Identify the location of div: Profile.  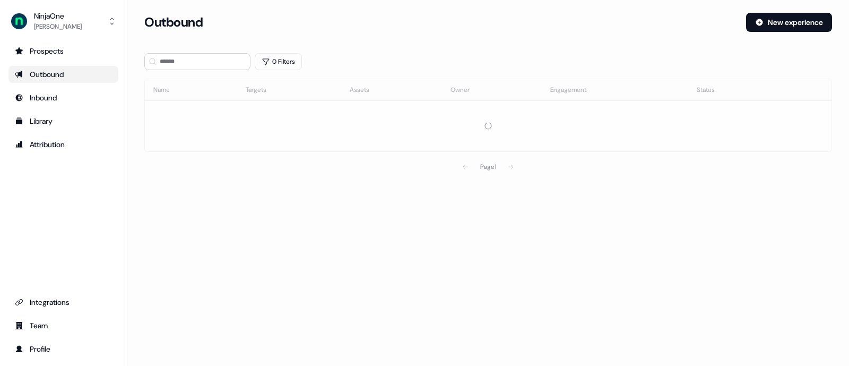
(63, 349).